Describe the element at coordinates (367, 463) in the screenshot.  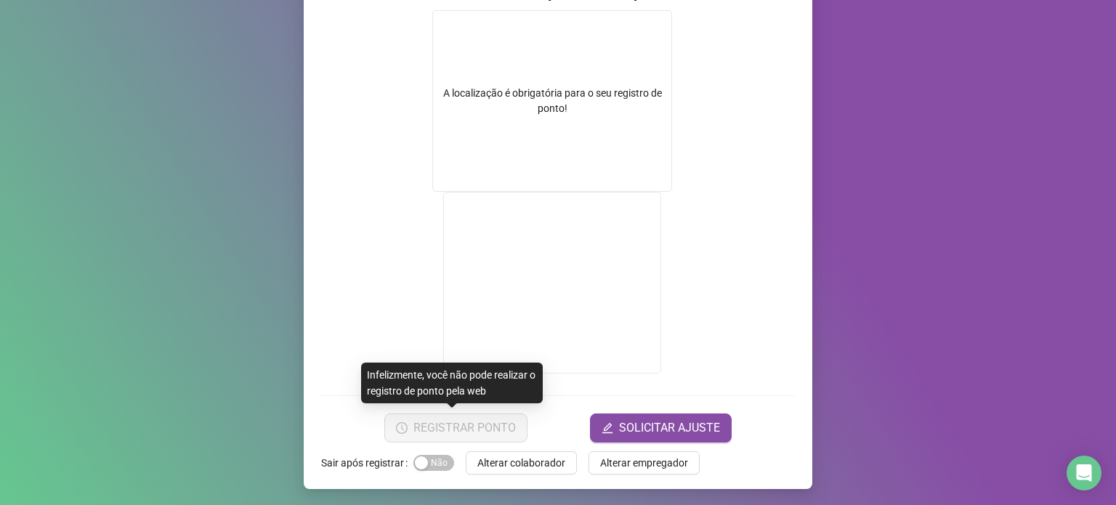
I see `label: Sair após registrar` at that location.